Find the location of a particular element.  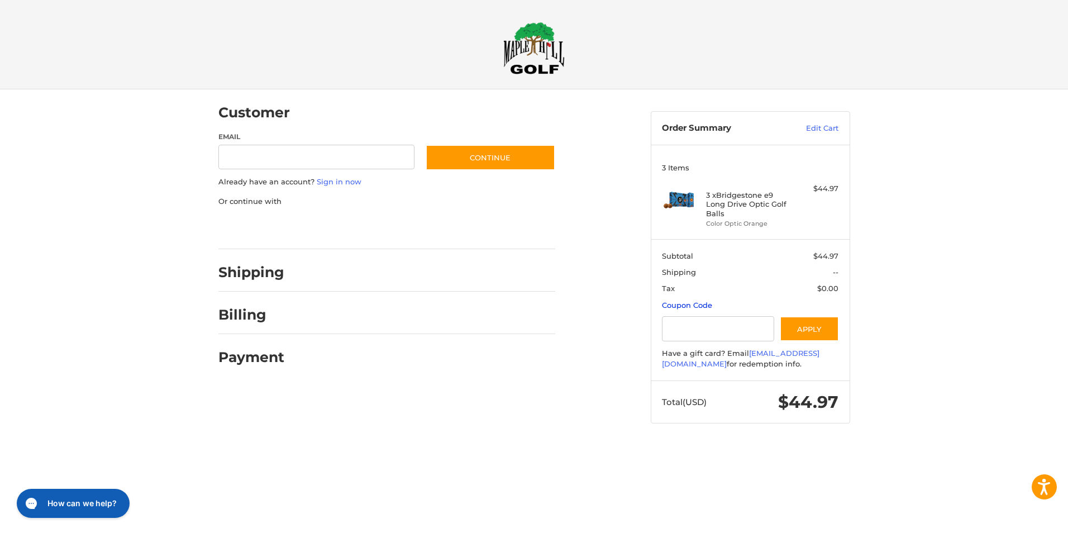

div: $44.97 is located at coordinates (816, 189).